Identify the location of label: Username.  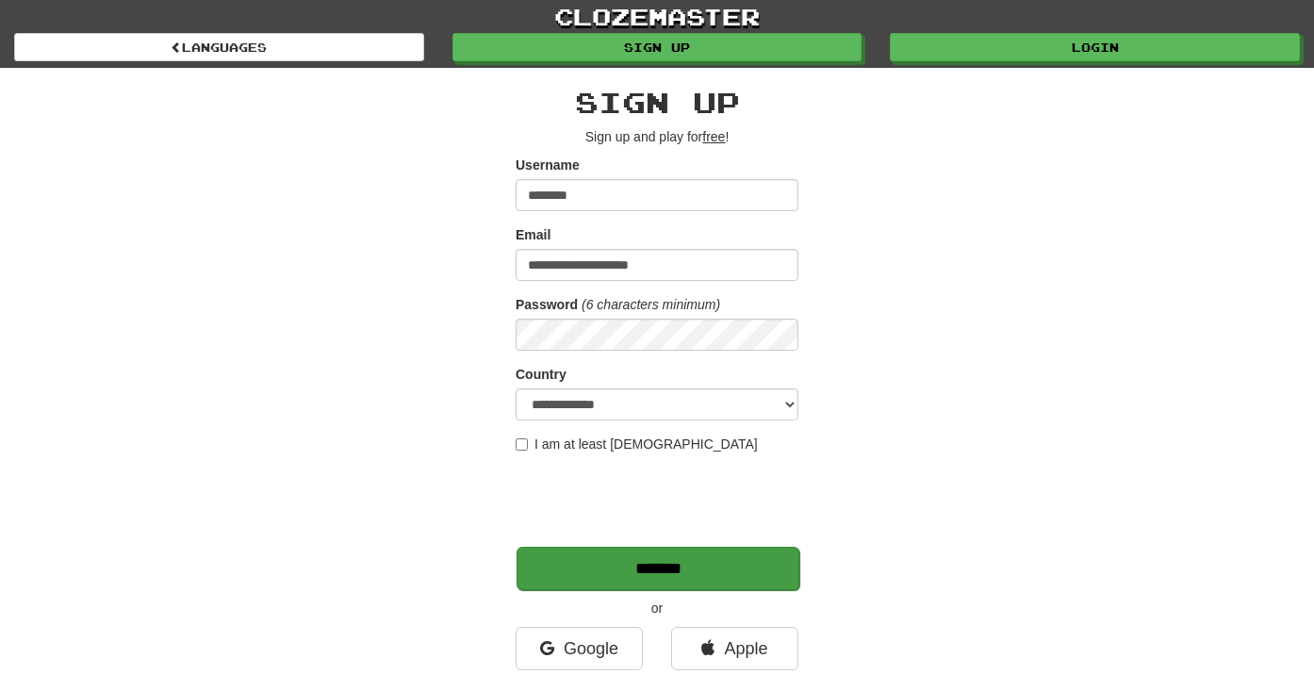
(548, 165).